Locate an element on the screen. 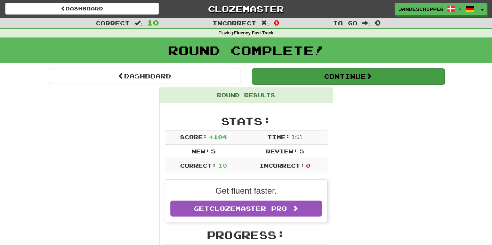  span: To go is located at coordinates (345, 23).